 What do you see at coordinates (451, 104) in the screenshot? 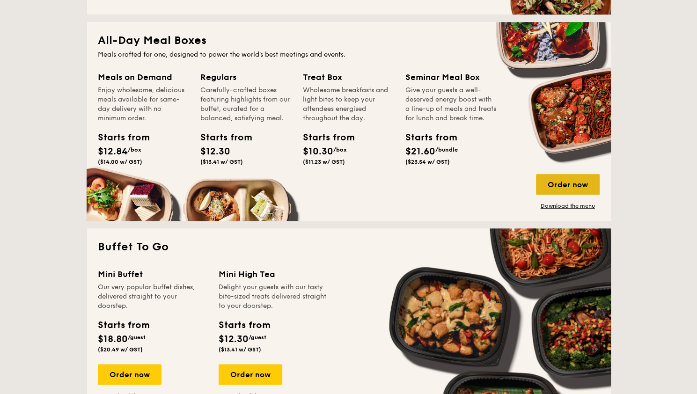
I see `div: Give your guests a well-deserved energy boost with a line-up of meals and treats for lunch and br...` at bounding box center [451, 104].